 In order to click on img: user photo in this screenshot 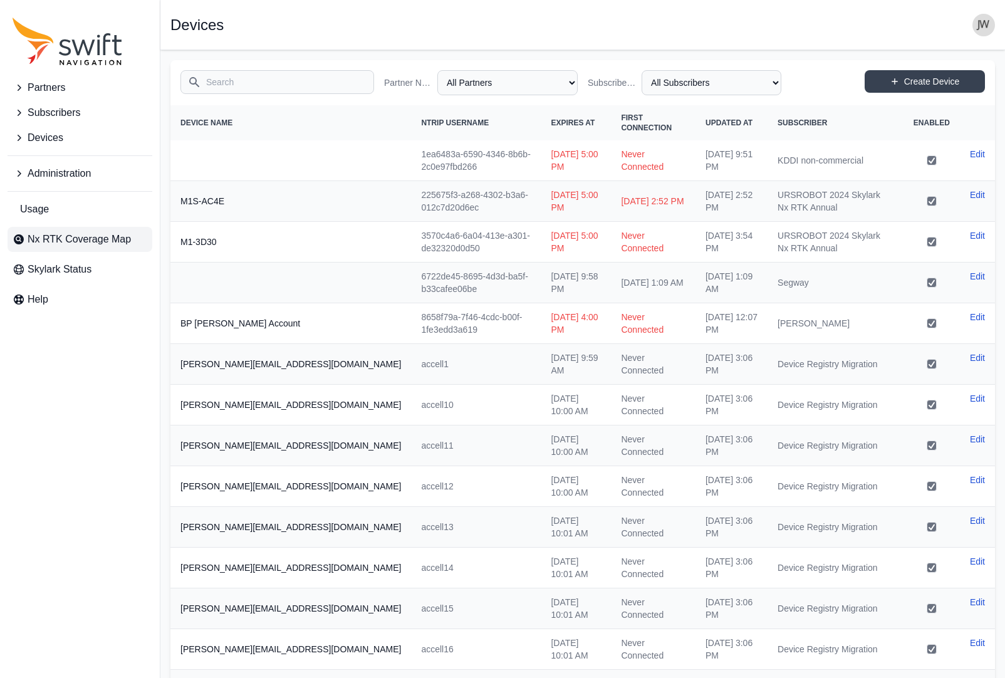, I will do `click(984, 25)`.